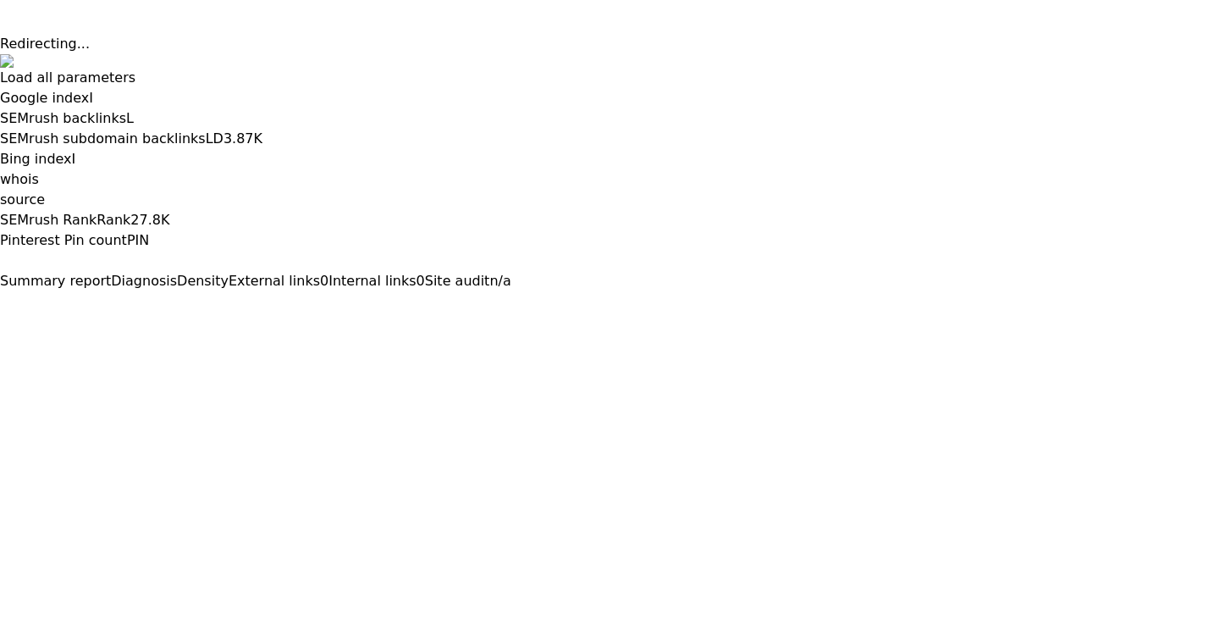 The image size is (1219, 626). Describe the element at coordinates (372, 280) in the screenshot. I see `span: Internal links` at that location.